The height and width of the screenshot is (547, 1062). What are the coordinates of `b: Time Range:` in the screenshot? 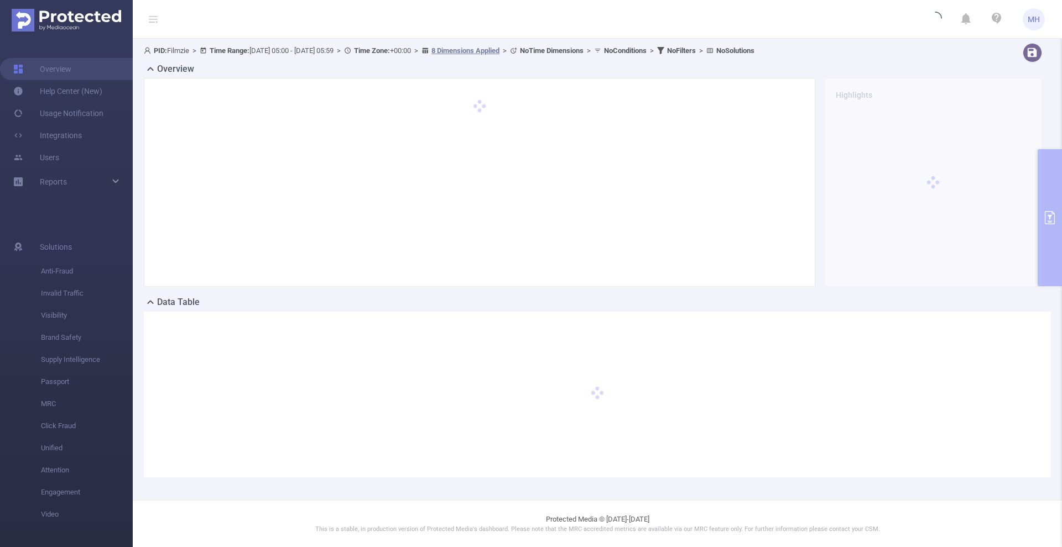 It's located at (229, 50).